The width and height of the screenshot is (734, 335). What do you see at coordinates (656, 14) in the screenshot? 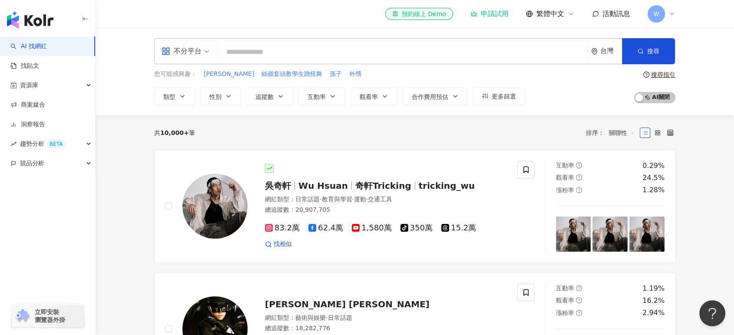
I see `span: W` at bounding box center [656, 14].